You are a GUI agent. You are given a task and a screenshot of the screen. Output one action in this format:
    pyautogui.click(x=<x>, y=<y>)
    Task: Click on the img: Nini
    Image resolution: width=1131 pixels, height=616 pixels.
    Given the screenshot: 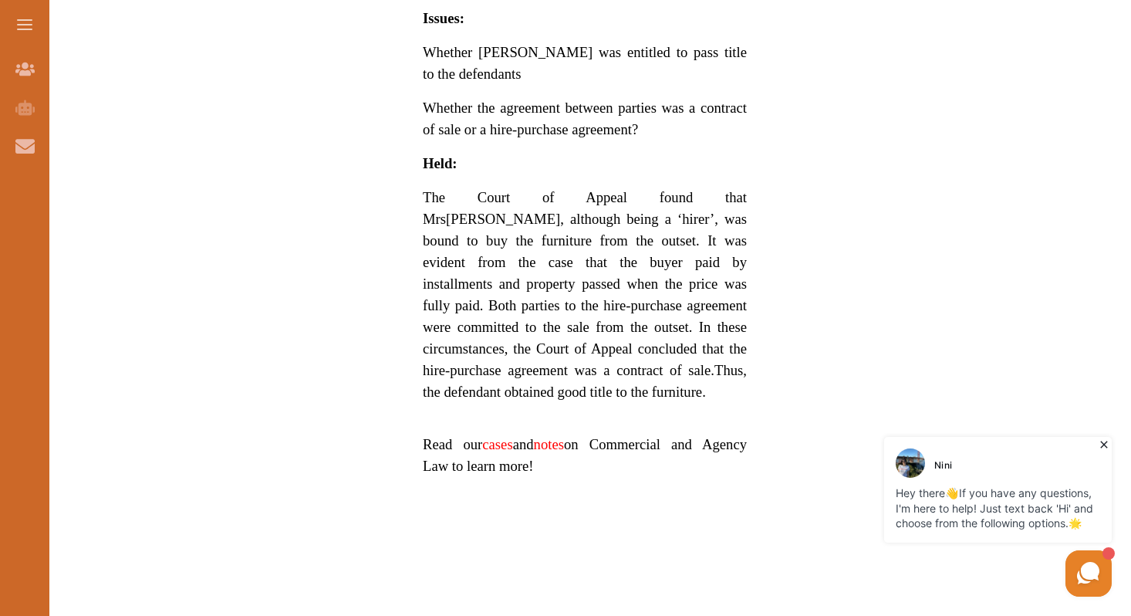 What is the action you would take?
    pyautogui.click(x=150, y=30)
    